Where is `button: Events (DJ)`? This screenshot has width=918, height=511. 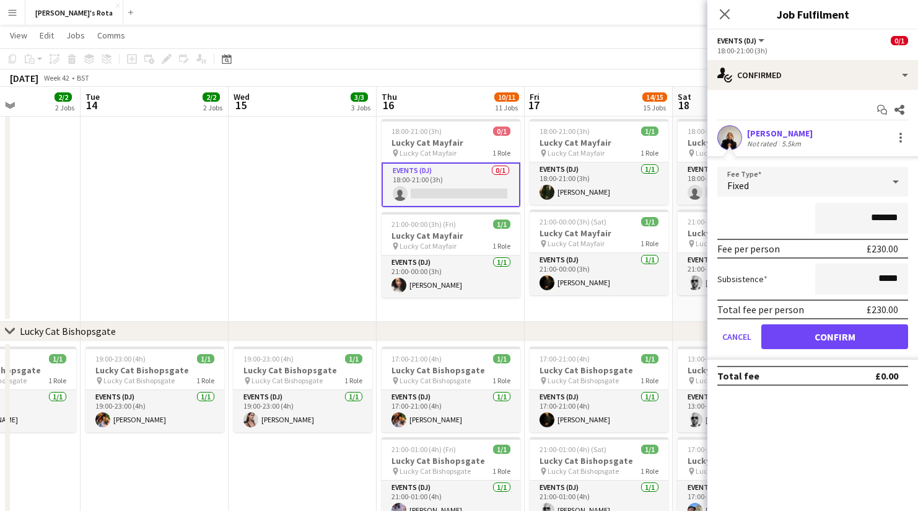 button: Events (DJ) is located at coordinates (742, 40).